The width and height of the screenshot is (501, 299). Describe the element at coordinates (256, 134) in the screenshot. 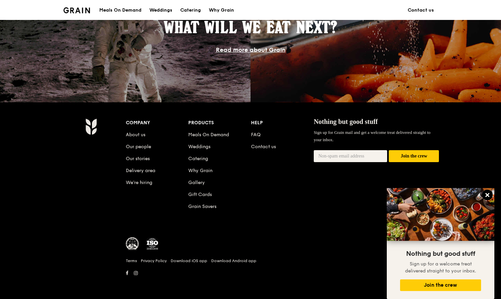

I see `a: FAQ` at that location.